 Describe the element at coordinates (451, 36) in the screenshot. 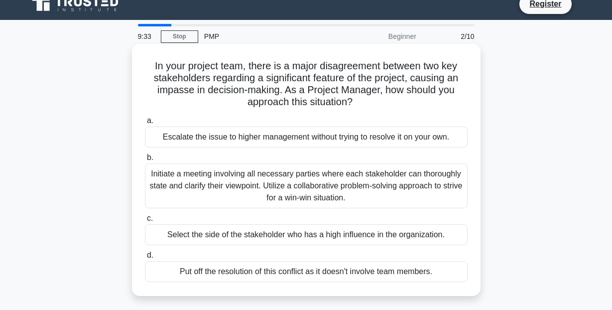

I see `div: 2/10` at that location.